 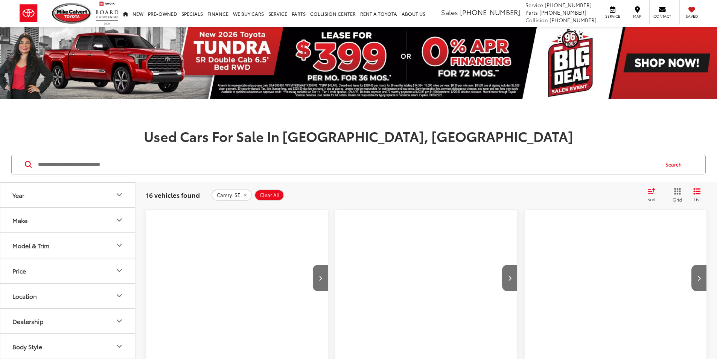 What do you see at coordinates (68, 220) in the screenshot?
I see `button: MakeMake` at bounding box center [68, 220].